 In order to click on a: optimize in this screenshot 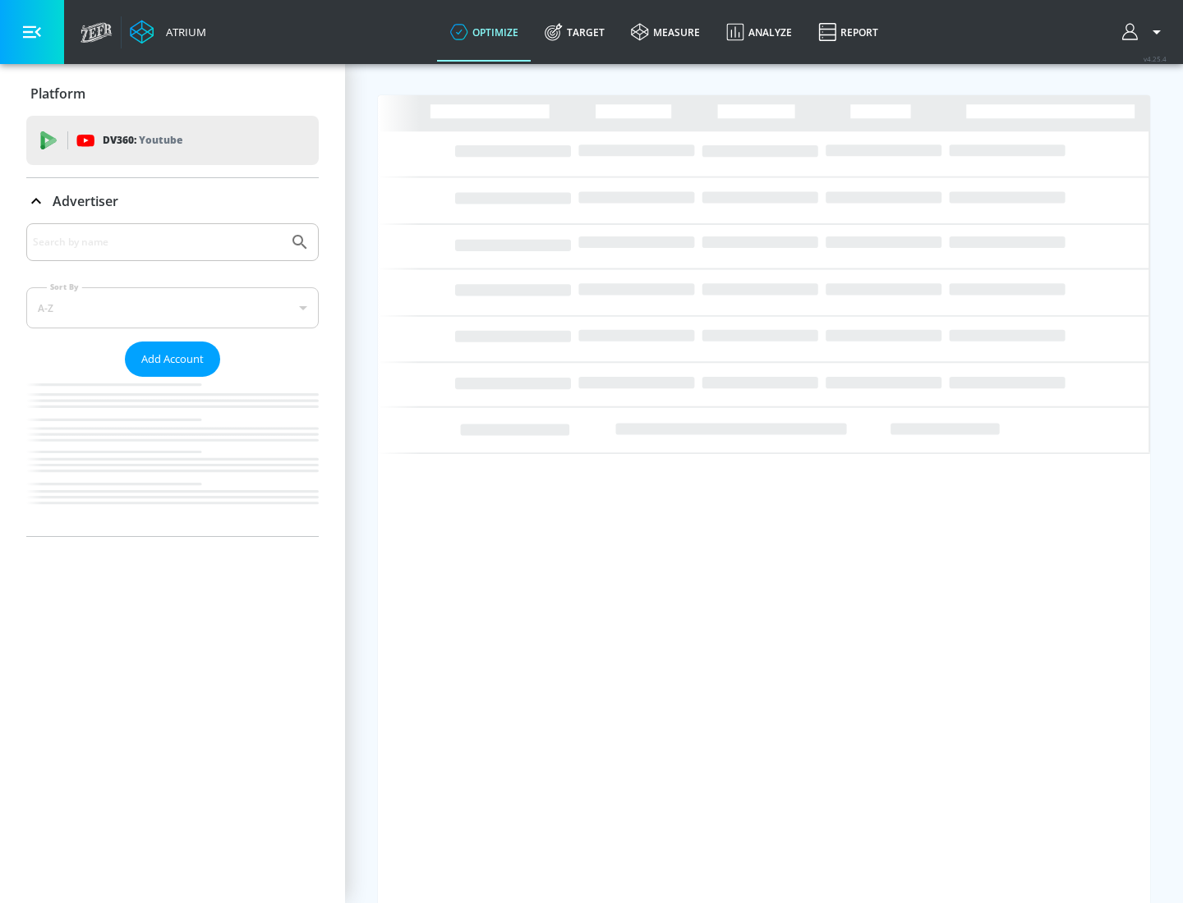, I will do `click(484, 32)`.